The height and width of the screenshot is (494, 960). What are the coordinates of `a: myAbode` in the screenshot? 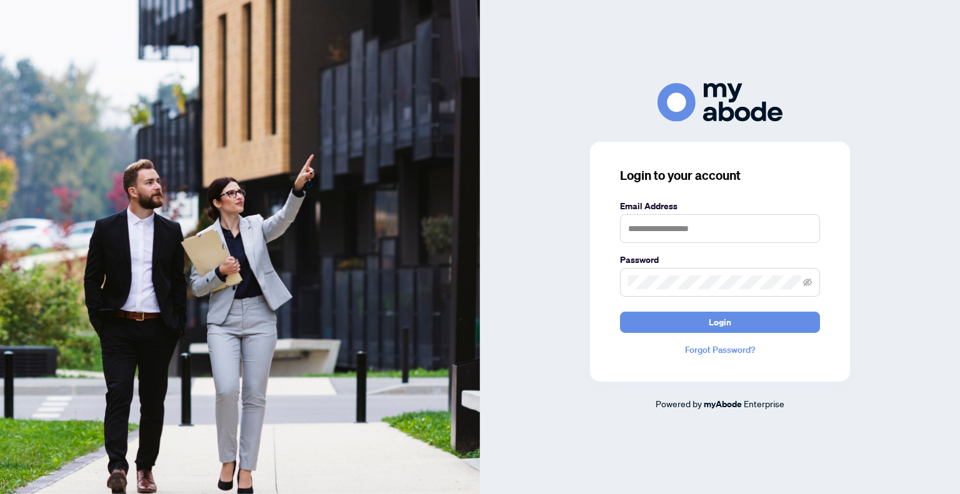 It's located at (723, 404).